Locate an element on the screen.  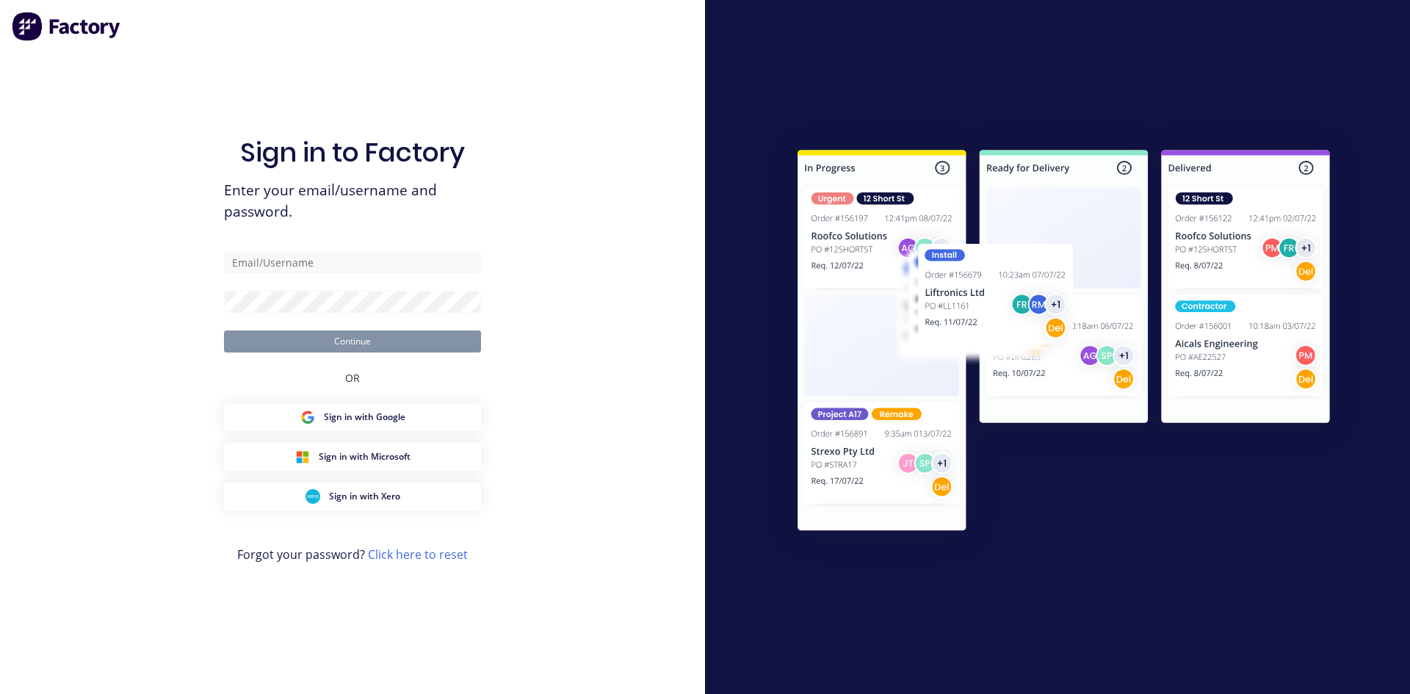
input: Email/Username is located at coordinates (353, 262).